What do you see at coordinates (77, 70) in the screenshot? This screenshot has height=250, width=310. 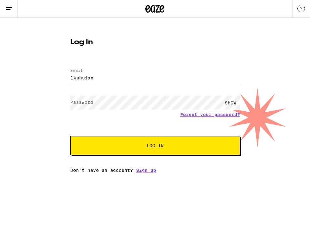 I see `label: Email` at bounding box center [77, 70].